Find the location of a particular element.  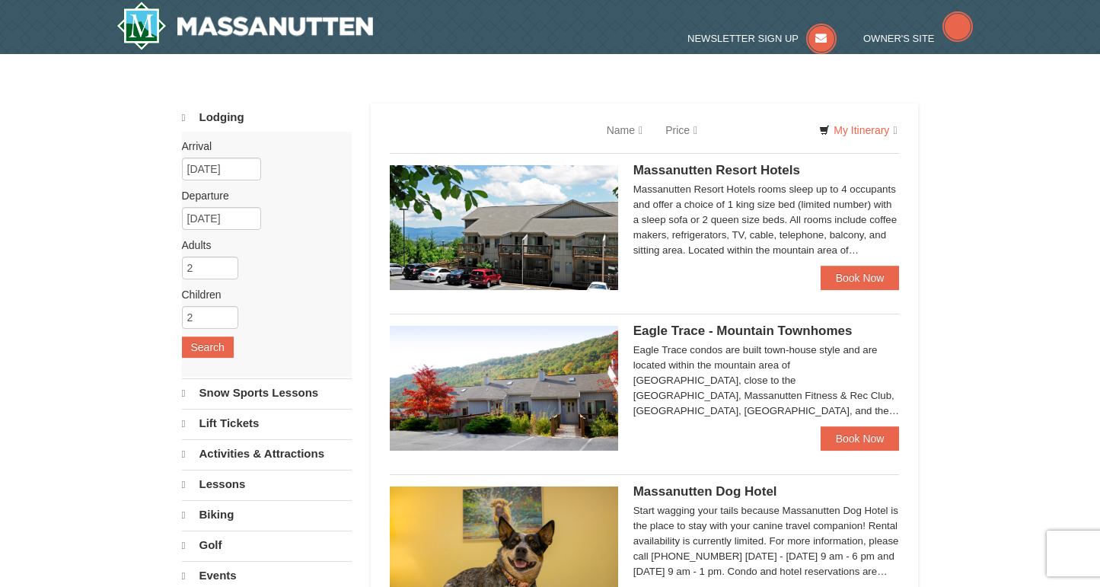

a: Massanutten Resort is located at coordinates (245, 26).